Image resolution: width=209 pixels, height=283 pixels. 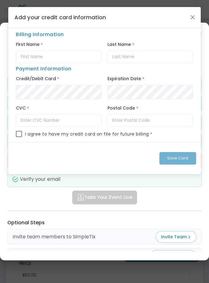 What do you see at coordinates (21, 108) in the screenshot?
I see `label: CVC` at bounding box center [21, 108].